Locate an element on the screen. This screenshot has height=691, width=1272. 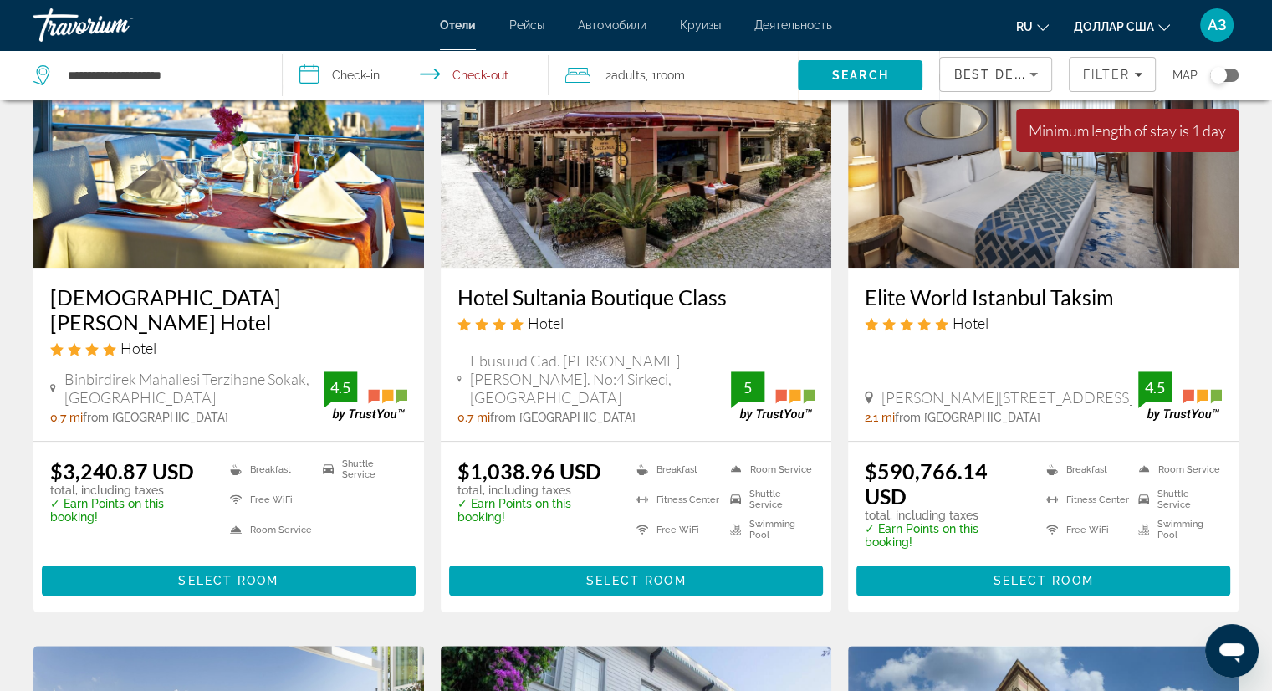
a: Elite World Istanbul Taksim is located at coordinates (1042, 297).